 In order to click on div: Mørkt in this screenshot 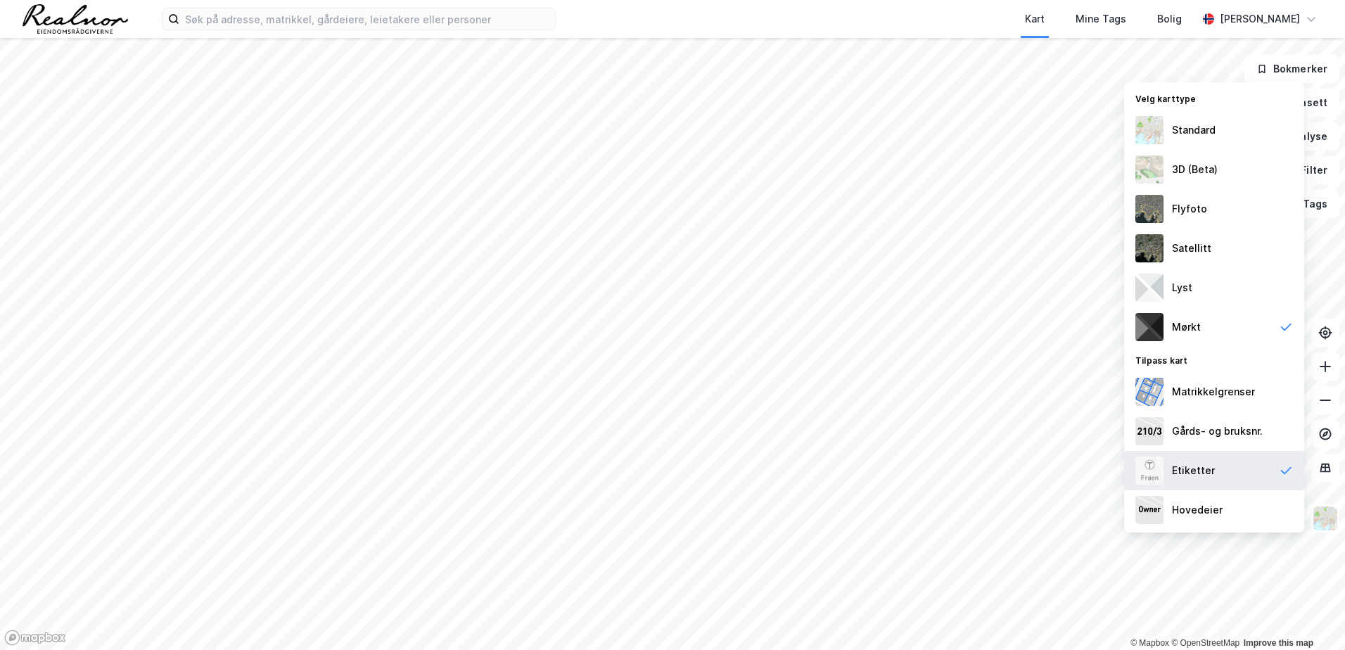, I will do `click(1186, 327)`.